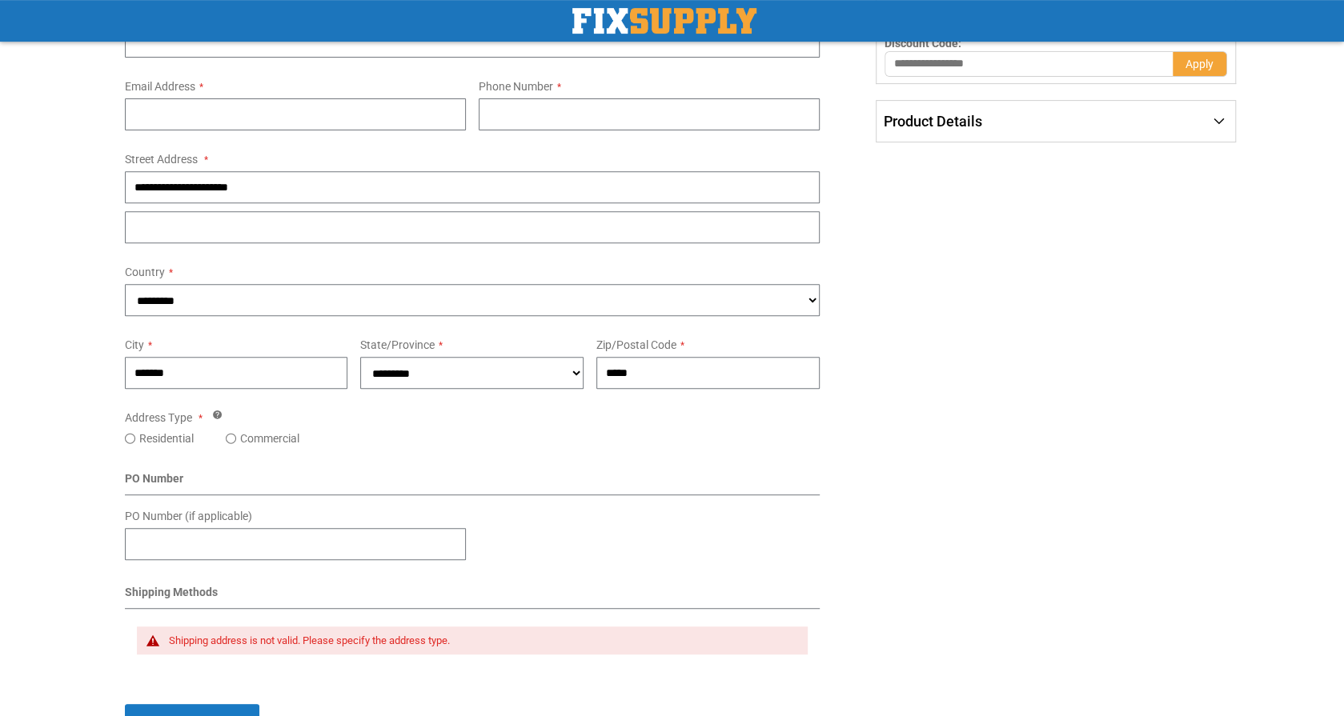  I want to click on span: Address Type, so click(158, 418).